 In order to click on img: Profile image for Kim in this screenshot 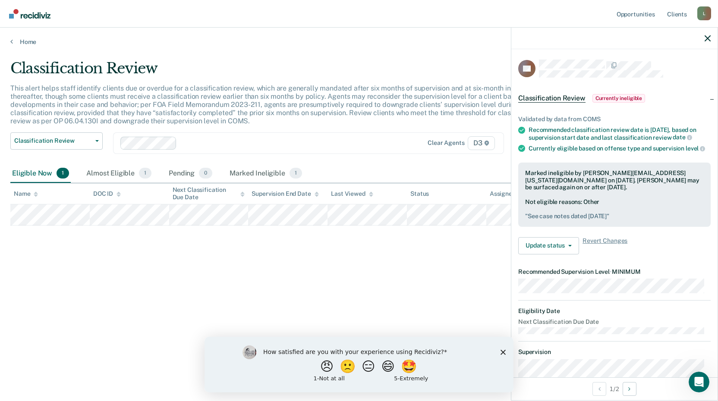, I will do `click(45, 16)`.